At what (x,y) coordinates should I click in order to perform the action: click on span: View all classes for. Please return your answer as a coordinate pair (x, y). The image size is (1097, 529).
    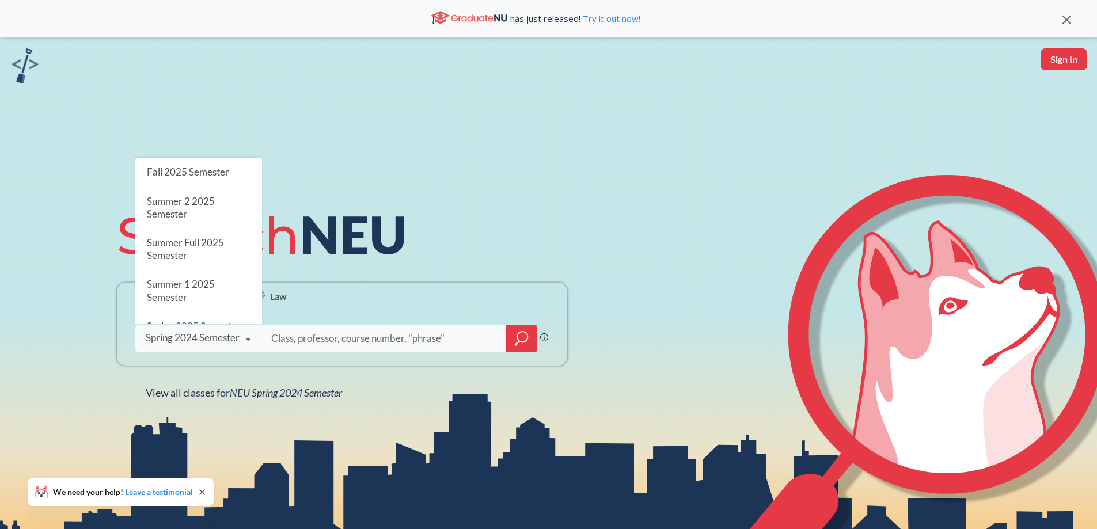
    Looking at the image, I should click on (244, 393).